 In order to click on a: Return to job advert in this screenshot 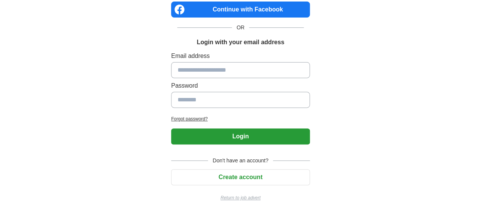, I will do `click(241, 198)`.